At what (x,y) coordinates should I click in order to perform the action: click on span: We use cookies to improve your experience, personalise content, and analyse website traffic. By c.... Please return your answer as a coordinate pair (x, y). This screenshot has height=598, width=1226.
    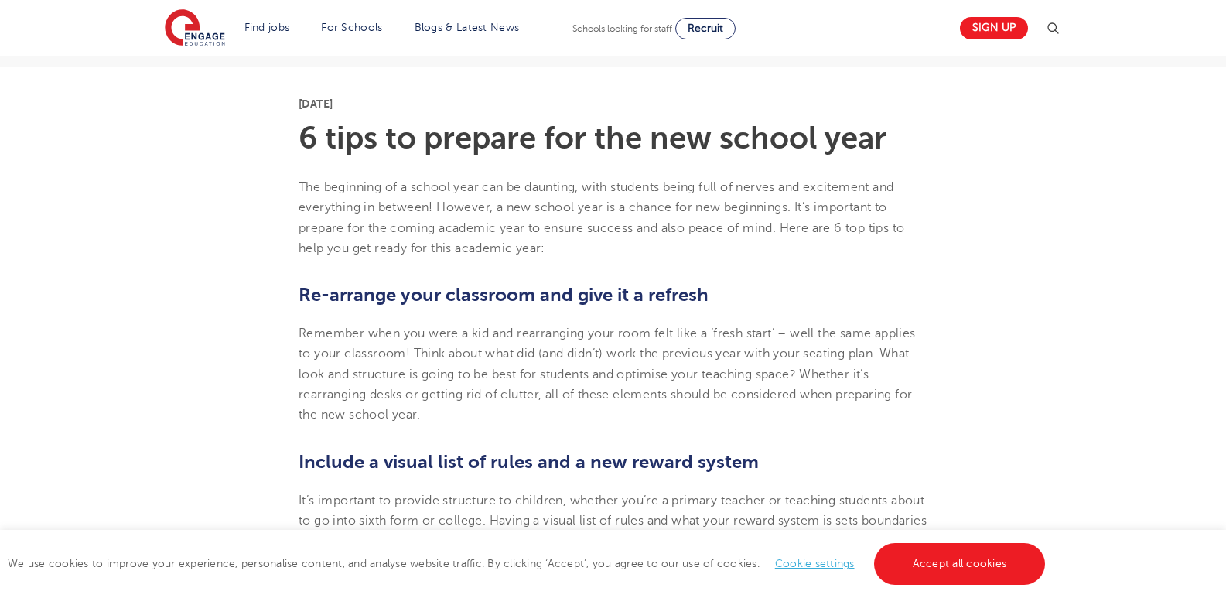
    Looking at the image, I should click on (528, 563).